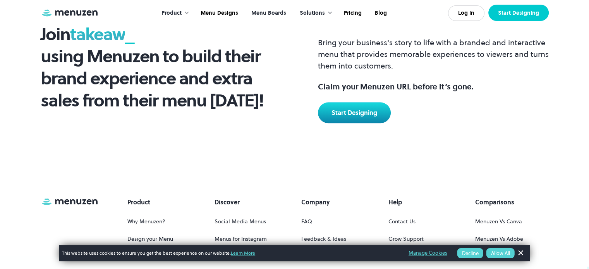 The height and width of the screenshot is (269, 589). What do you see at coordinates (268, 13) in the screenshot?
I see `a: Menu Boards` at bounding box center [268, 13].